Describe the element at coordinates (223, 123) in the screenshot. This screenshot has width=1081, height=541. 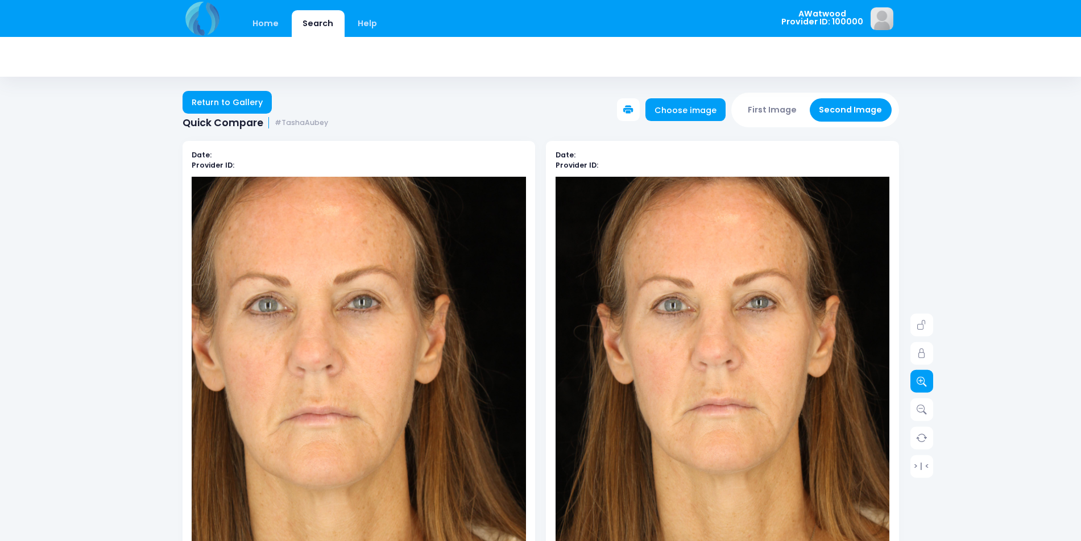
I see `span: Quick Compare` at that location.